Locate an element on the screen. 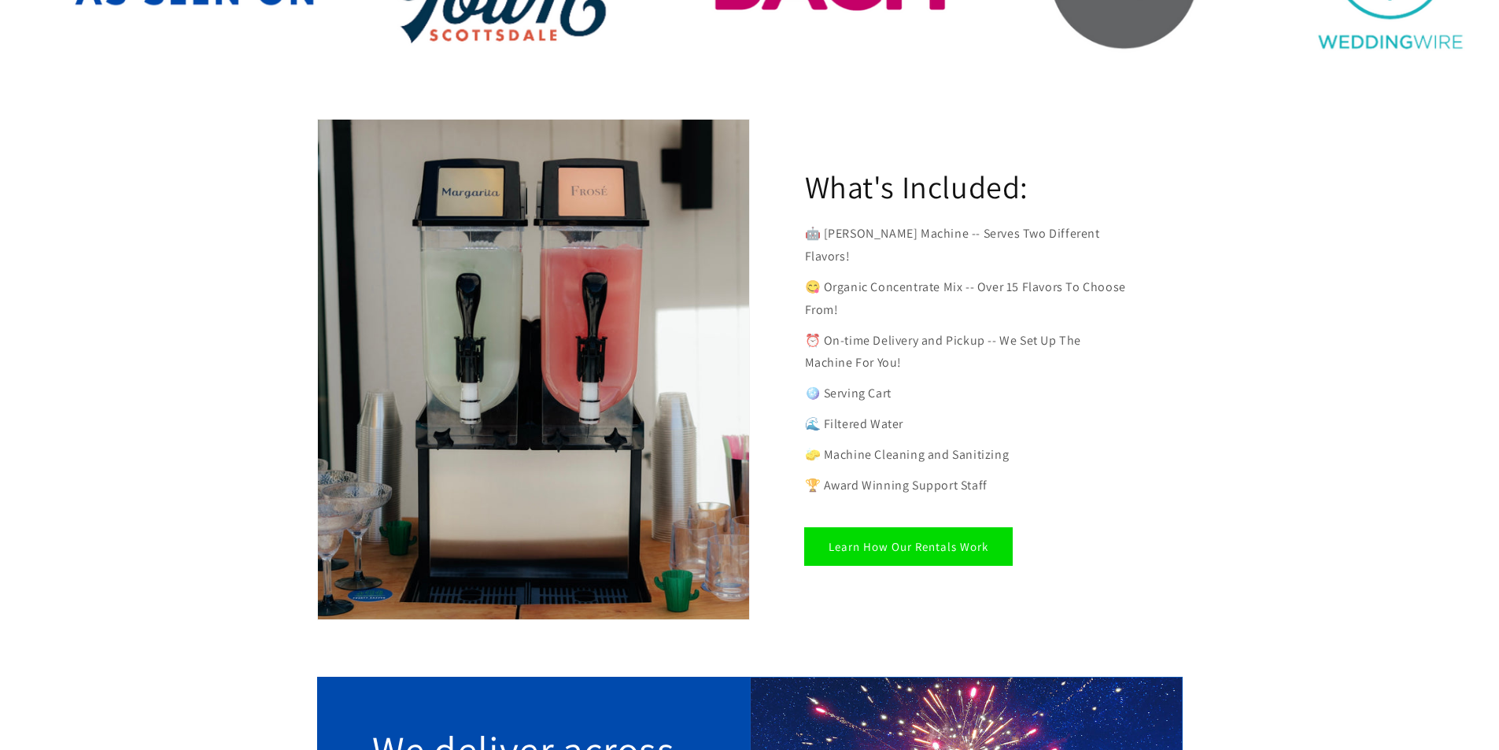 This screenshot has height=750, width=1499. p: 🧽 Machine Cleaning and Sanitizing is located at coordinates (966, 455).